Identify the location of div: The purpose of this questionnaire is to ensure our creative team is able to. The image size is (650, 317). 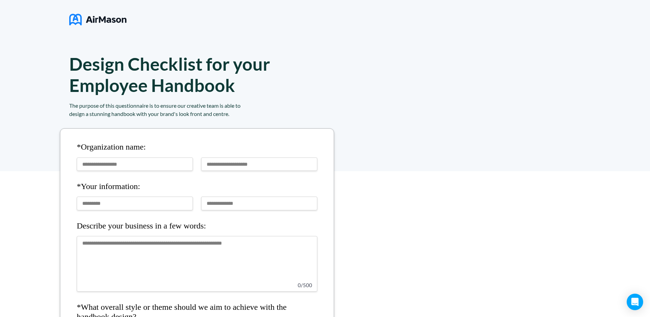
(210, 106).